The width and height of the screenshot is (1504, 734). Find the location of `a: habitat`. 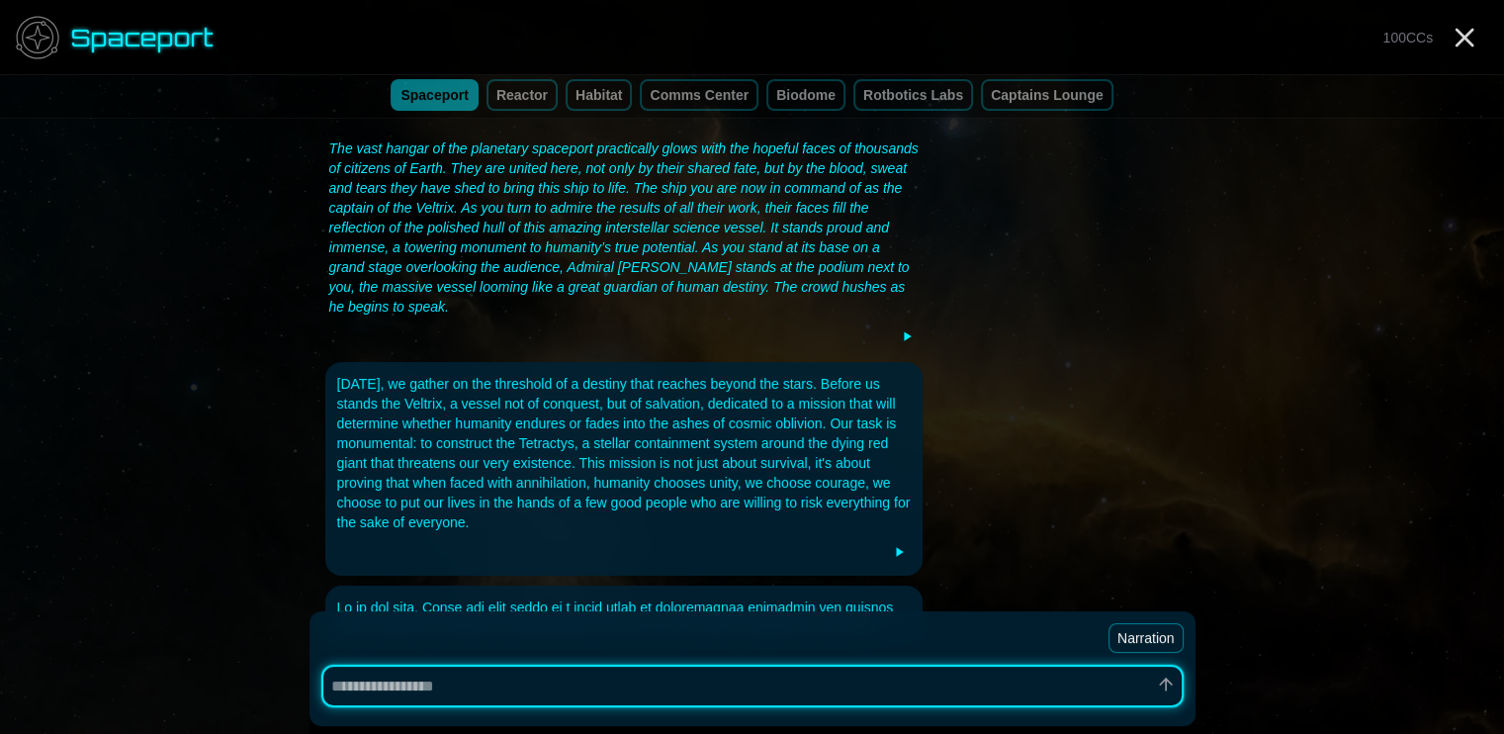

a: habitat is located at coordinates (598, 95).